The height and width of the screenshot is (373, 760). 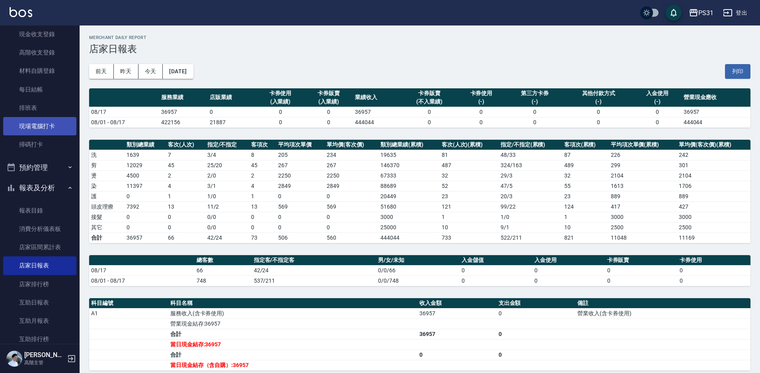 I want to click on td: 23, so click(x=469, y=196).